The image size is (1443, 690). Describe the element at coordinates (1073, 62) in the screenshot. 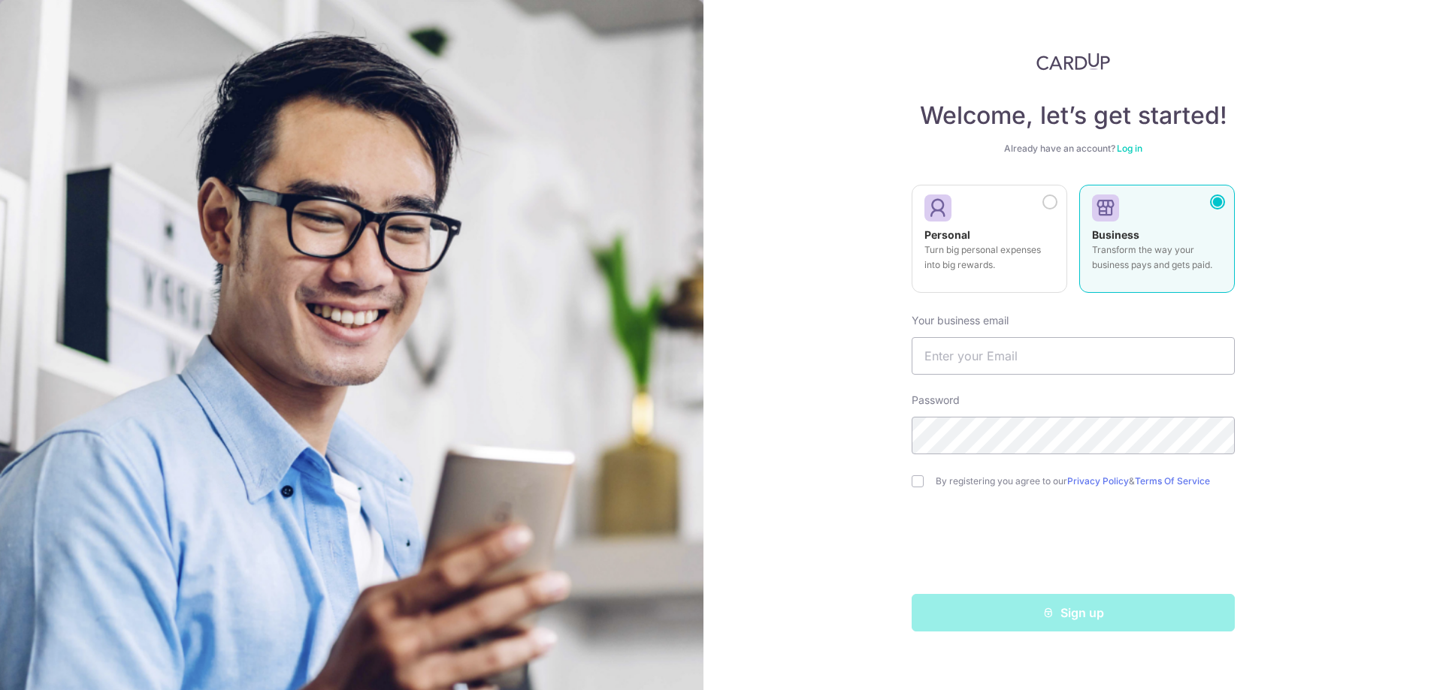

I see `img: CardUp Logo` at that location.